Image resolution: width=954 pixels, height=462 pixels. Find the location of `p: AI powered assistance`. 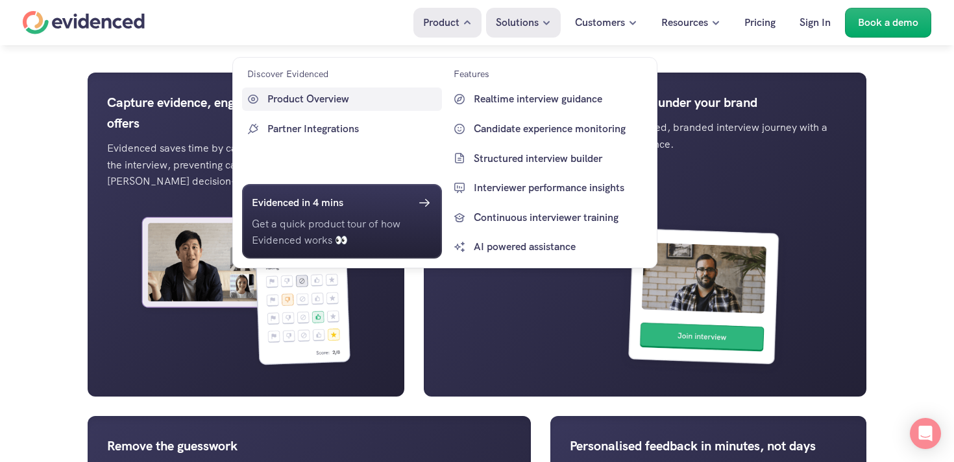

p: AI powered assistance is located at coordinates (559, 247).